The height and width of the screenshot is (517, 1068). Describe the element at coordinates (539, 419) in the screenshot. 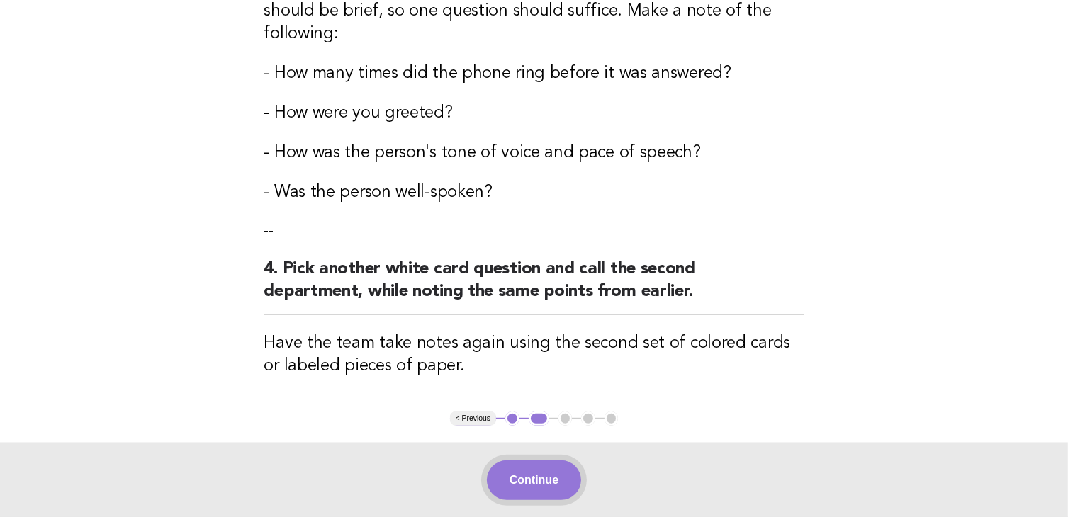

I see `button: 2` at that location.